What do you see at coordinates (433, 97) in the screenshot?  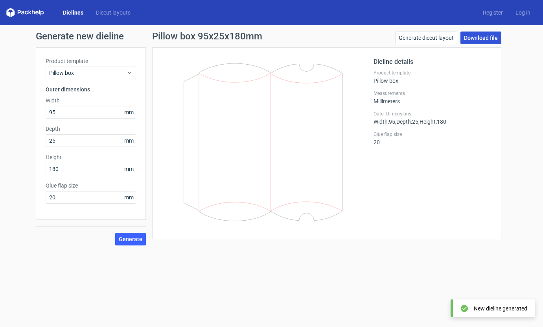 I see `div: Millimeters` at bounding box center [433, 97].